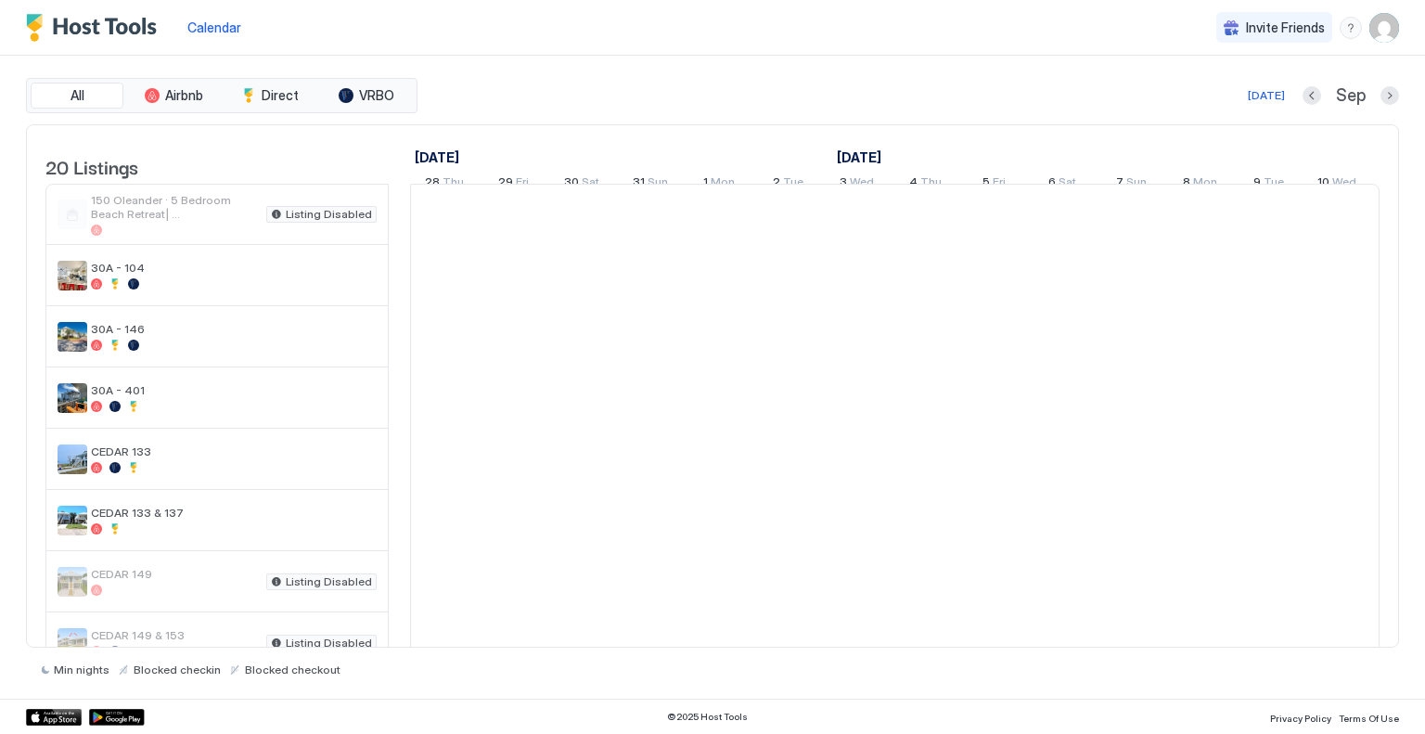  I want to click on span: 31, so click(638, 184).